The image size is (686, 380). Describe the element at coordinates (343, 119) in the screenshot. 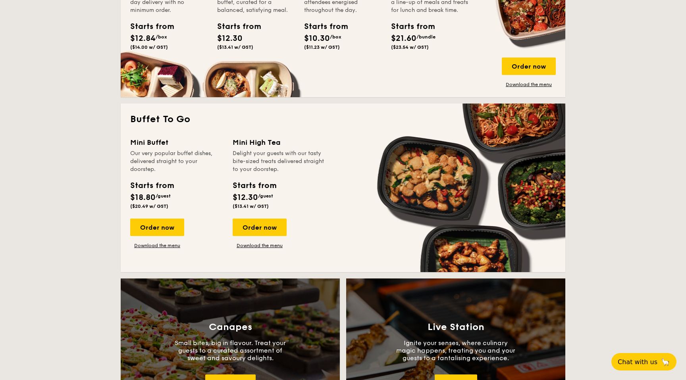

I see `h2: Buffet To Go` at that location.